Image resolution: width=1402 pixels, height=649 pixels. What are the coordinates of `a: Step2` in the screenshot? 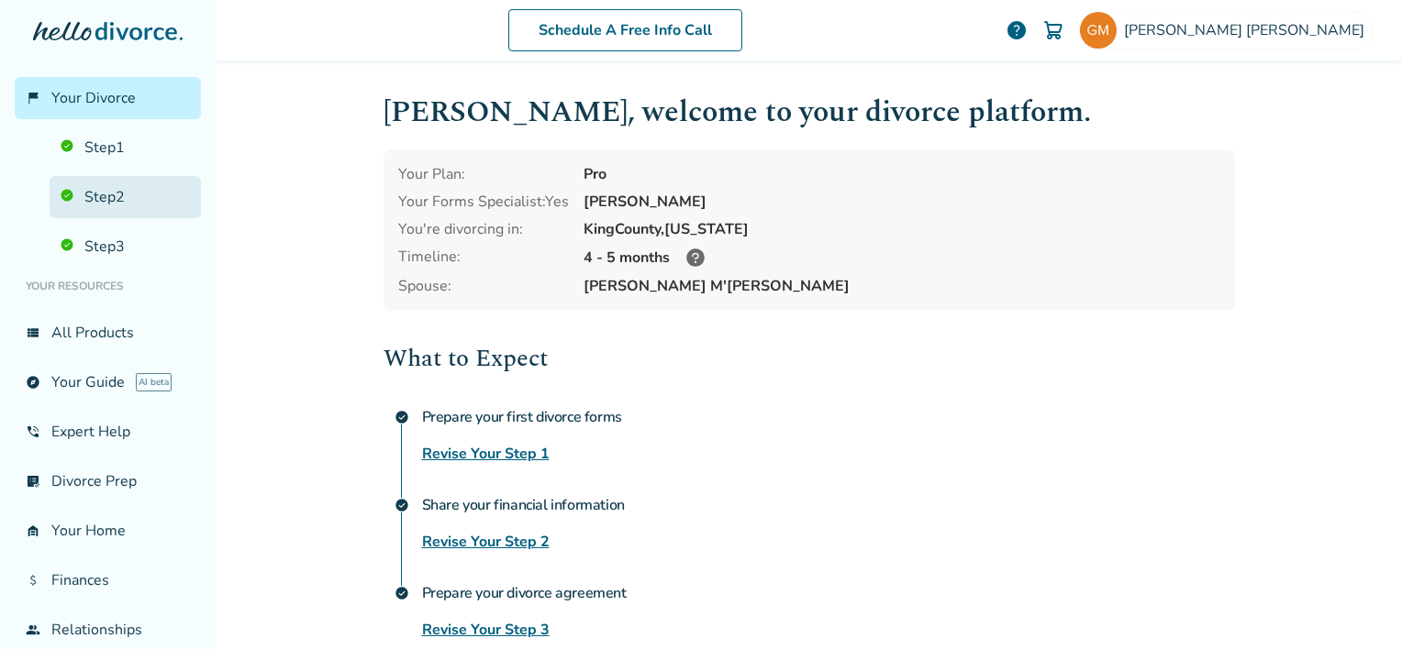 It's located at (125, 197).